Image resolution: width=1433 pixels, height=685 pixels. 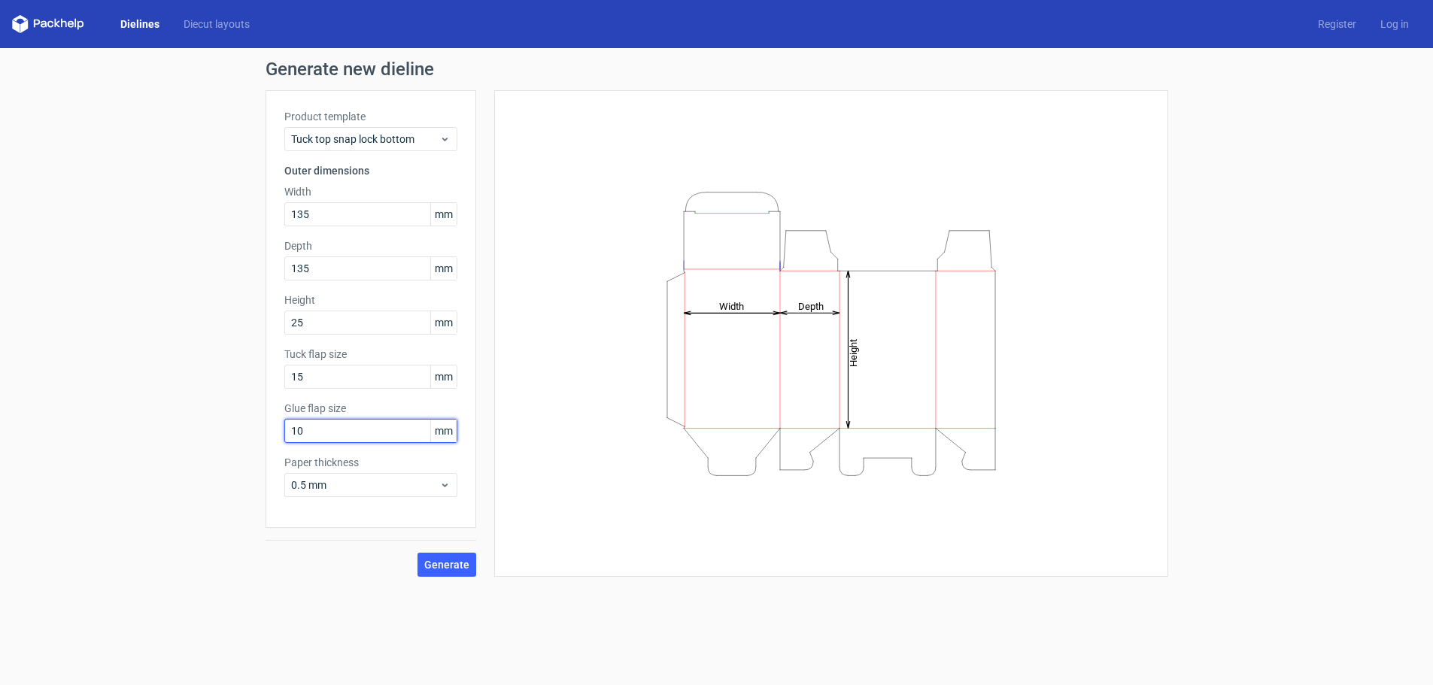 What do you see at coordinates (853, 352) in the screenshot?
I see `tspan: Height` at bounding box center [853, 352].